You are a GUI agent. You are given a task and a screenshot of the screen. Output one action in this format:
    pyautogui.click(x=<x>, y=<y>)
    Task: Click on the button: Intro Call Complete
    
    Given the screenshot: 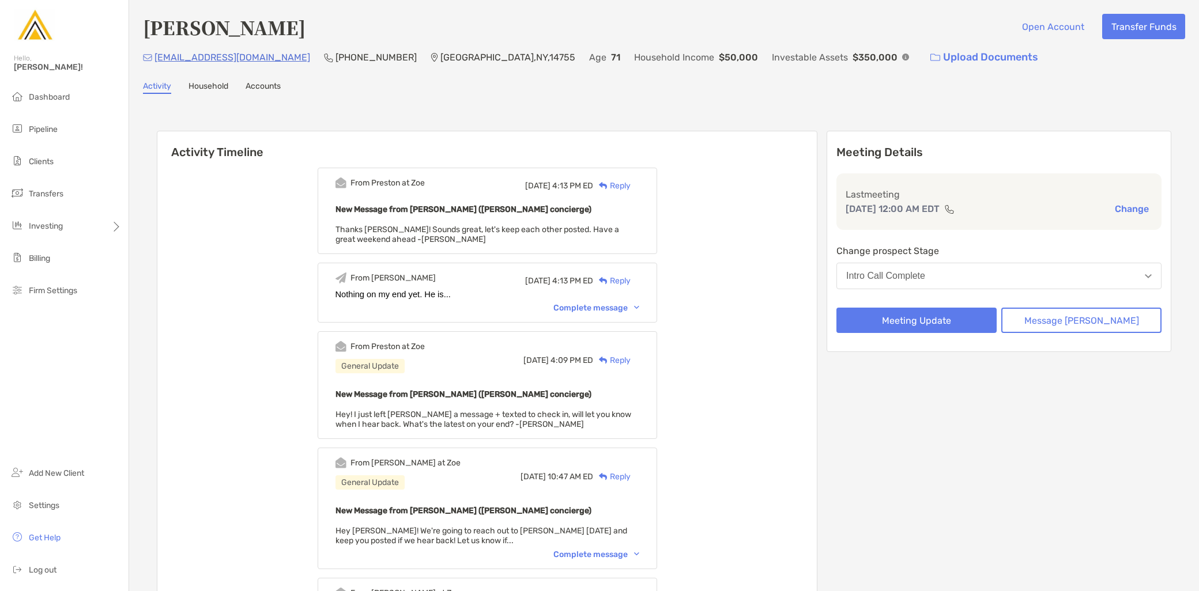 What is the action you would take?
    pyautogui.click(x=999, y=276)
    